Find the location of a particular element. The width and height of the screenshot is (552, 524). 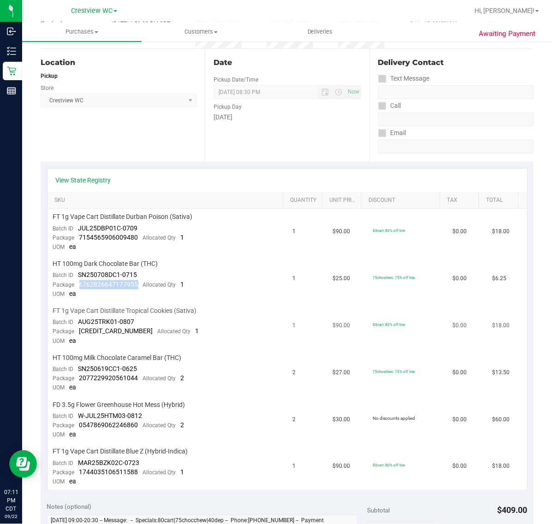

span: FT 1g Vape Cart Distillate Tropical Cookies (Sativa) is located at coordinates (125, 311).